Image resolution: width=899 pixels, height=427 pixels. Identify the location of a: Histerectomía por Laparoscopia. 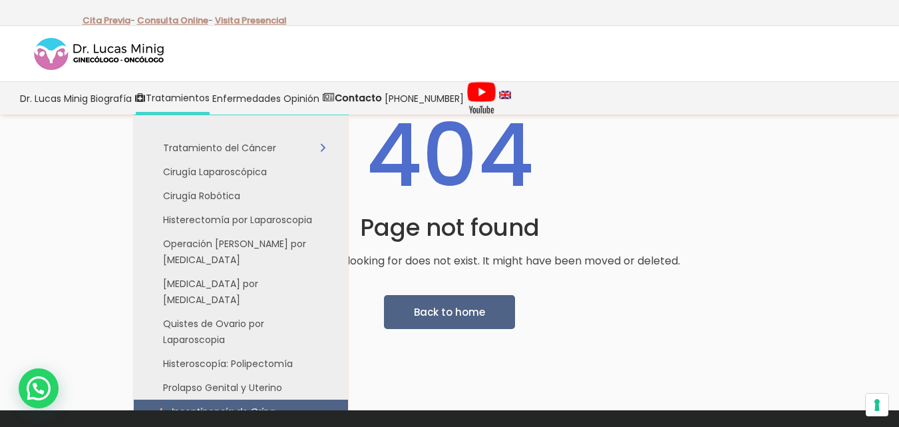
(241, 220).